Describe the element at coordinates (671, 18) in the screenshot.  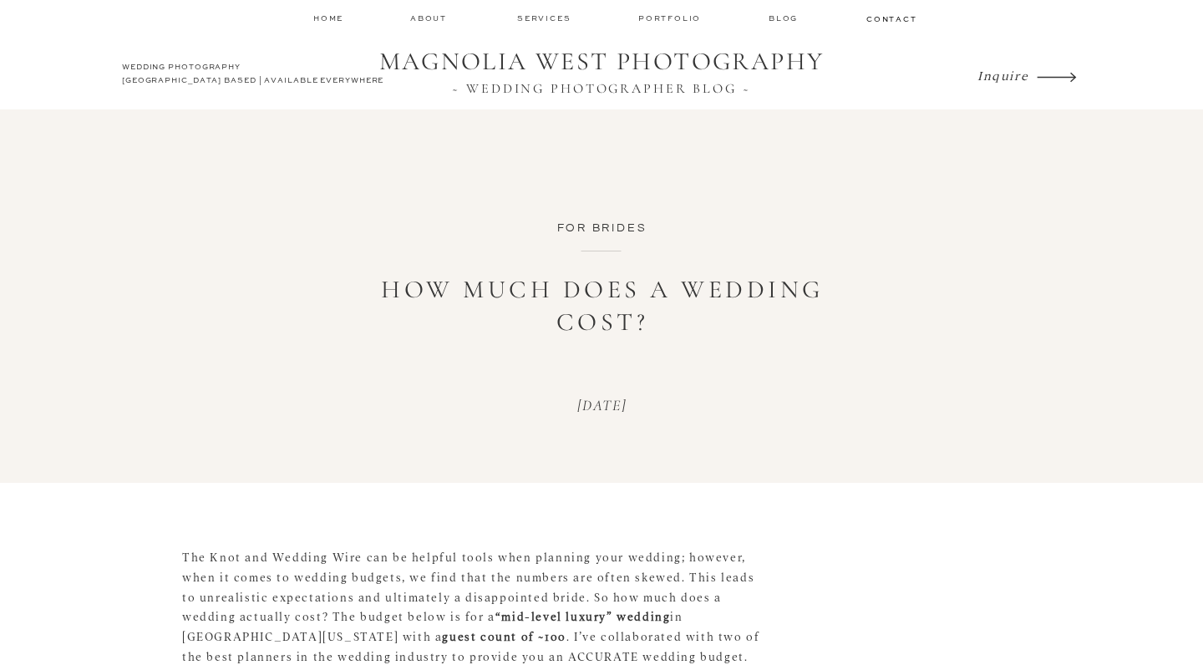
I see `a: Portfolio` at that location.